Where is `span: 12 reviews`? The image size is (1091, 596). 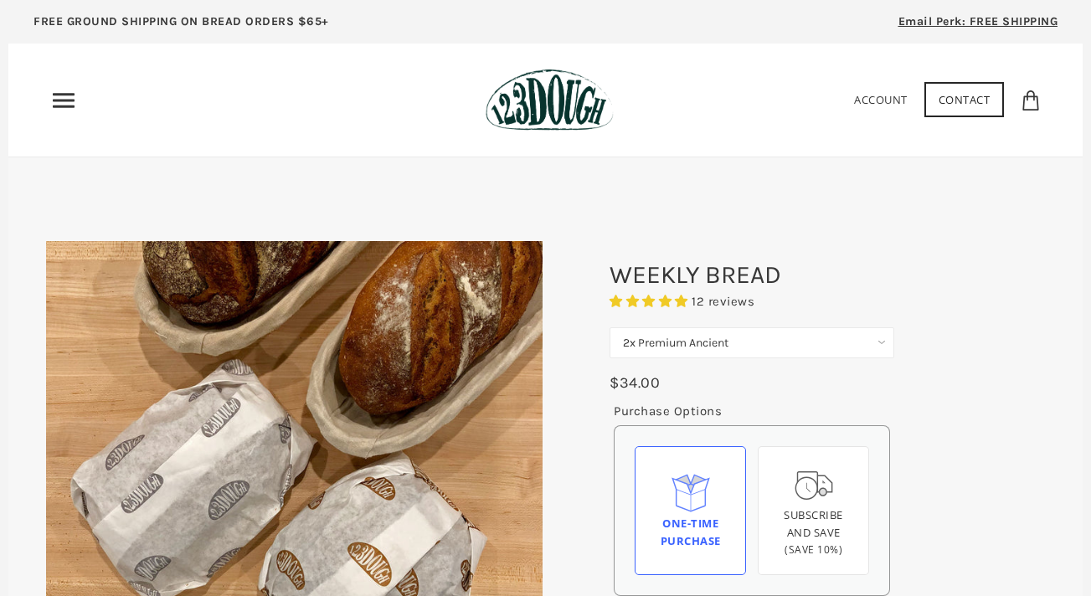 span: 12 reviews is located at coordinates (723, 302).